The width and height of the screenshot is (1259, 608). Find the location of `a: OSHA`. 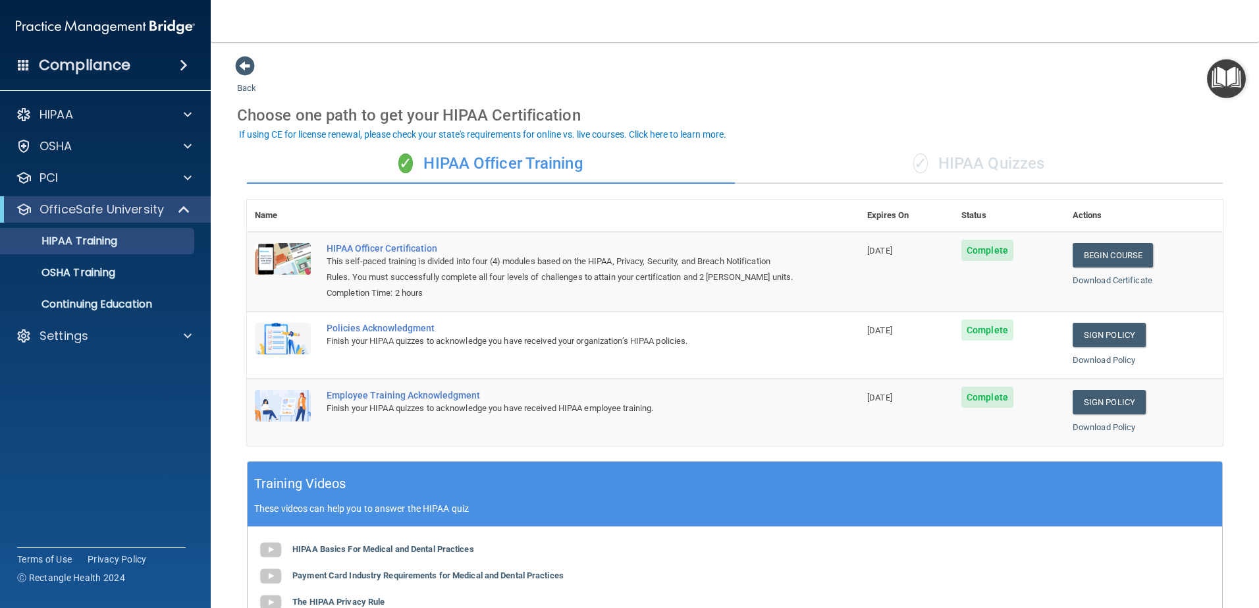

a: OSHA is located at coordinates (103, 146).